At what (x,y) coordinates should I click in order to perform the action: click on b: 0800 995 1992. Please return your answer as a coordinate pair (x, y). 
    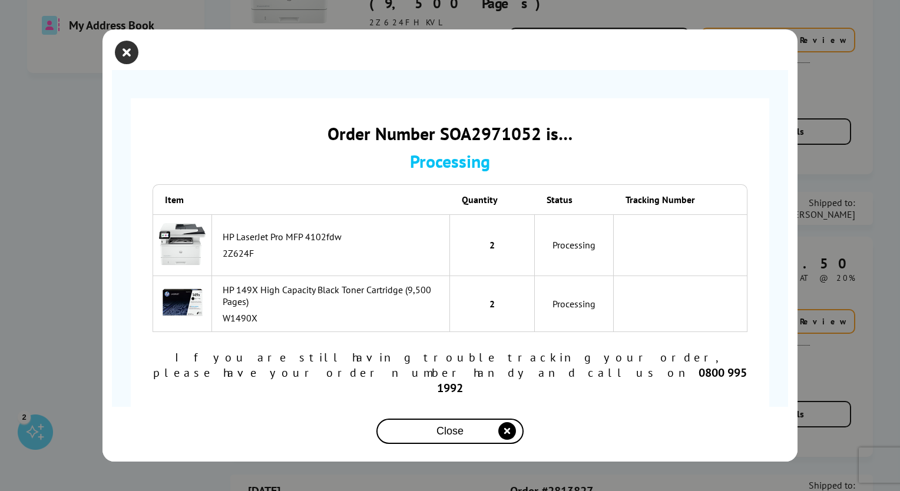
    Looking at the image, I should click on (592, 381).